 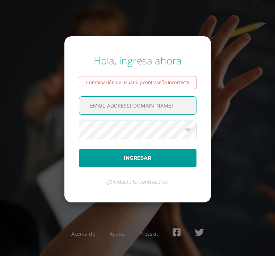 What do you see at coordinates (138, 182) in the screenshot?
I see `a: ¿Olvidaste tu contraseña?` at bounding box center [138, 182].